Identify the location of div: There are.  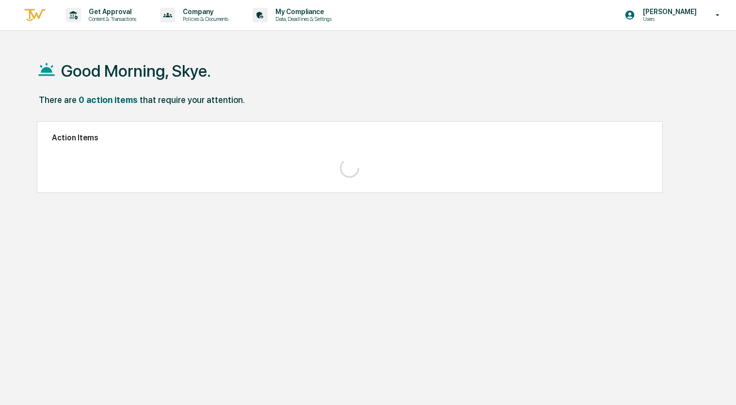
(58, 99).